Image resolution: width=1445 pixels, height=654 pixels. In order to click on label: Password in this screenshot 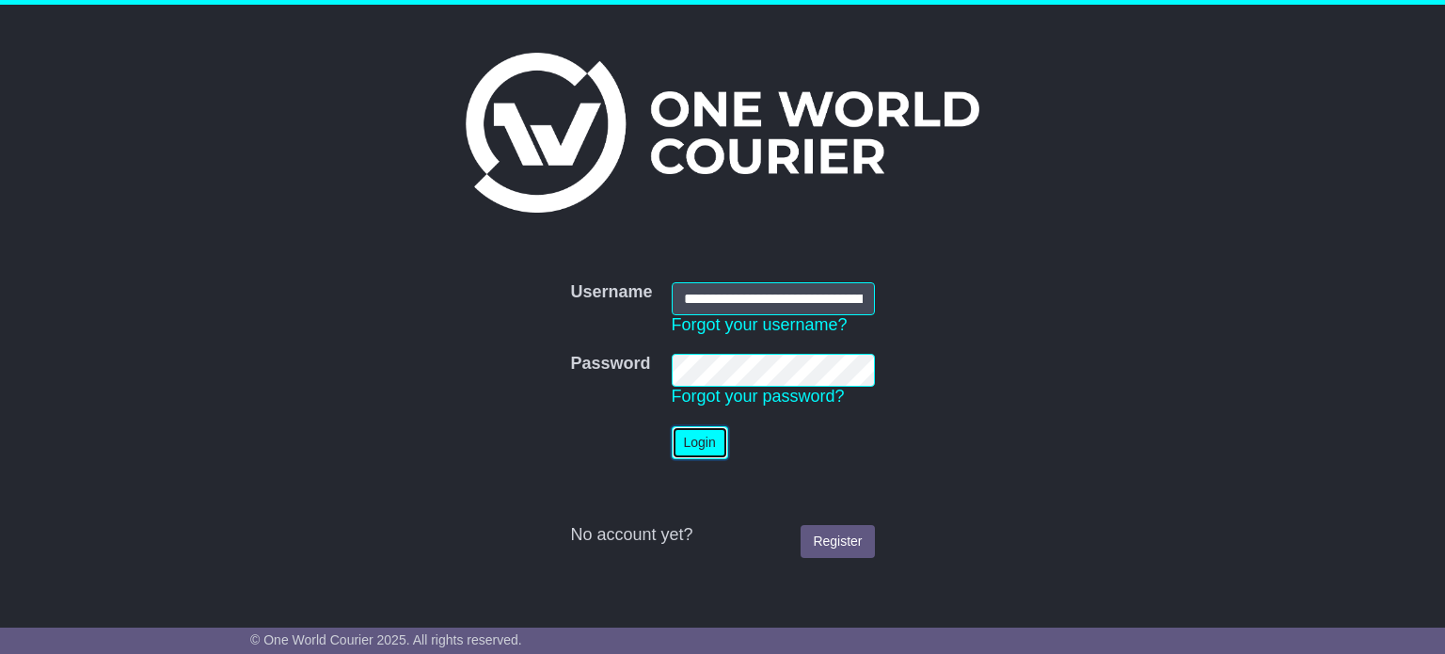, I will do `click(609, 364)`.